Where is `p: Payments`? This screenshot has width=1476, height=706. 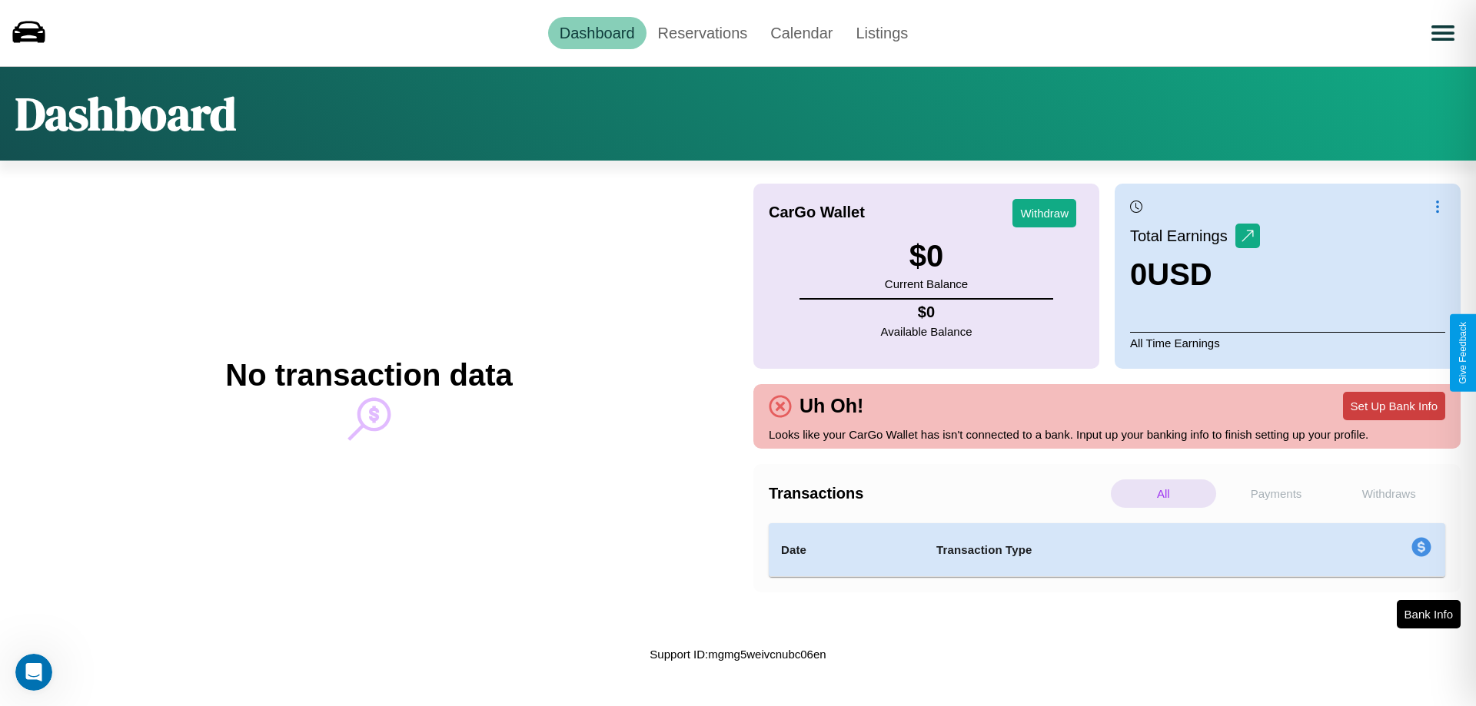 p: Payments is located at coordinates (1276, 493).